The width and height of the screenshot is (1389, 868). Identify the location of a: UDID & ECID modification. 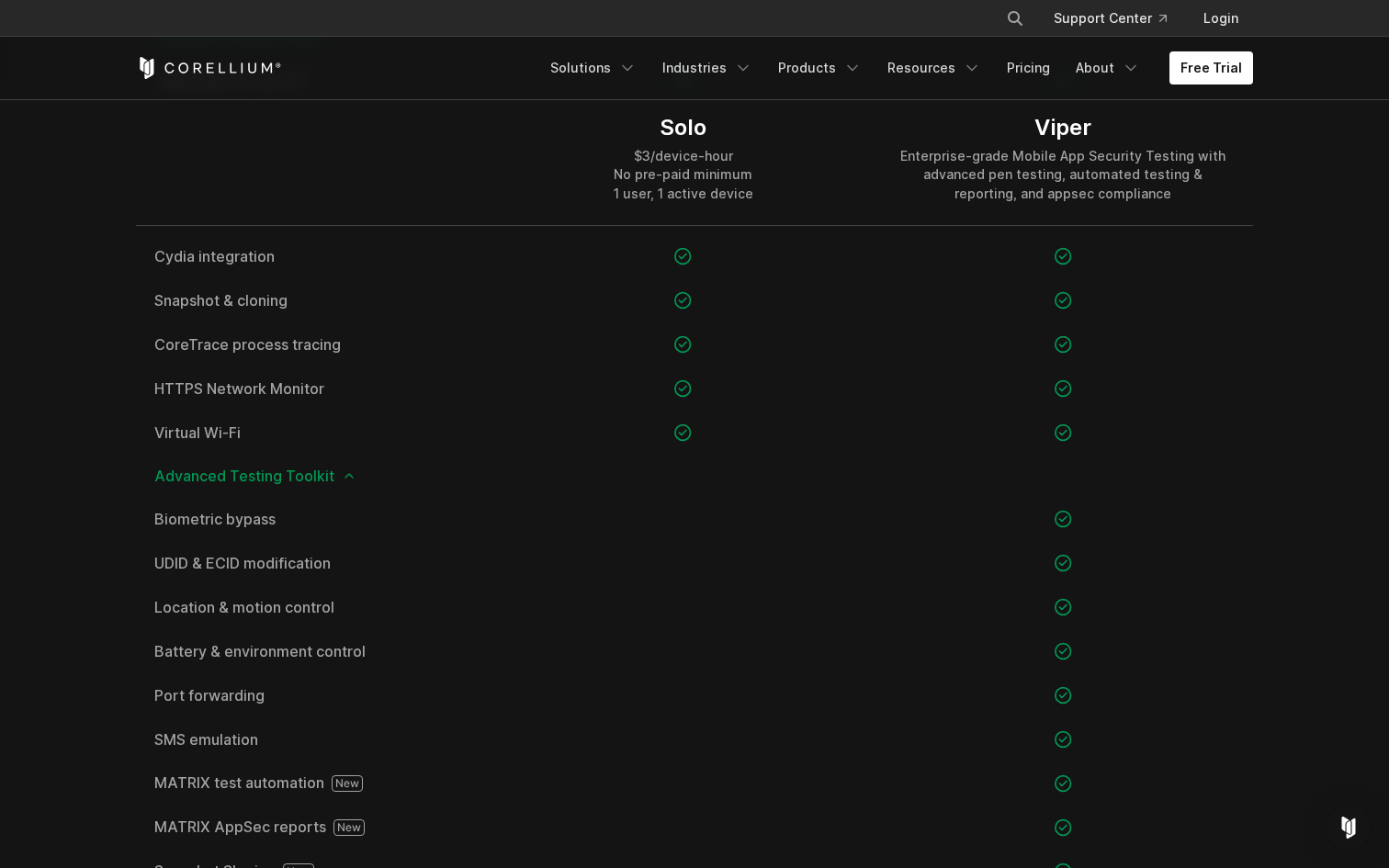
(314, 563).